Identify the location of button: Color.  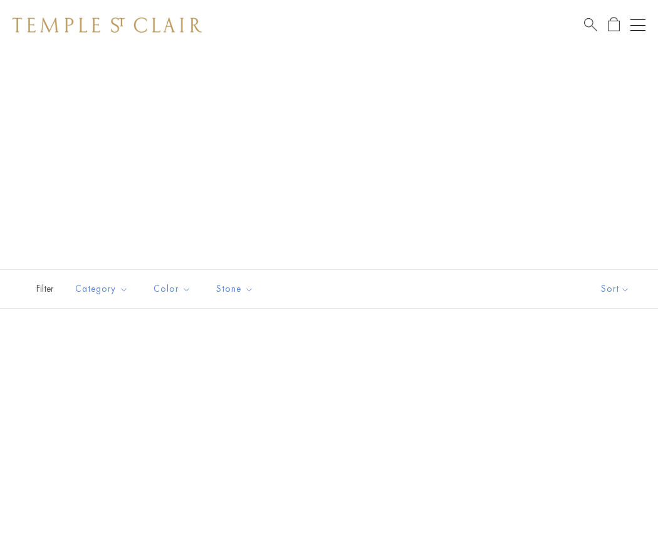
(172, 289).